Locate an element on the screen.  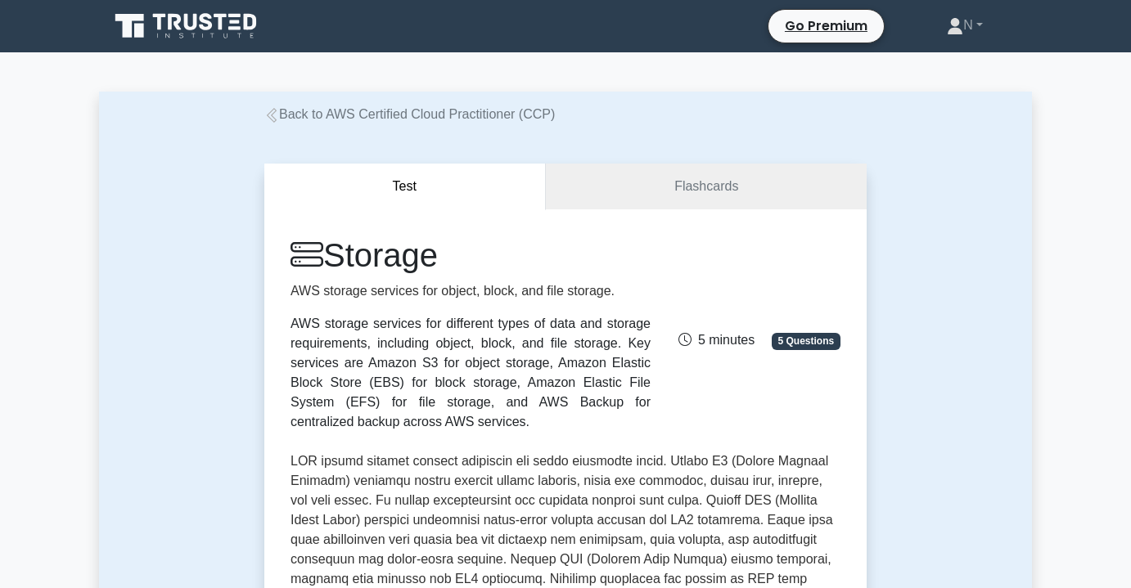
p: AWS storage services for object, block, and file storage. is located at coordinates (471, 291).